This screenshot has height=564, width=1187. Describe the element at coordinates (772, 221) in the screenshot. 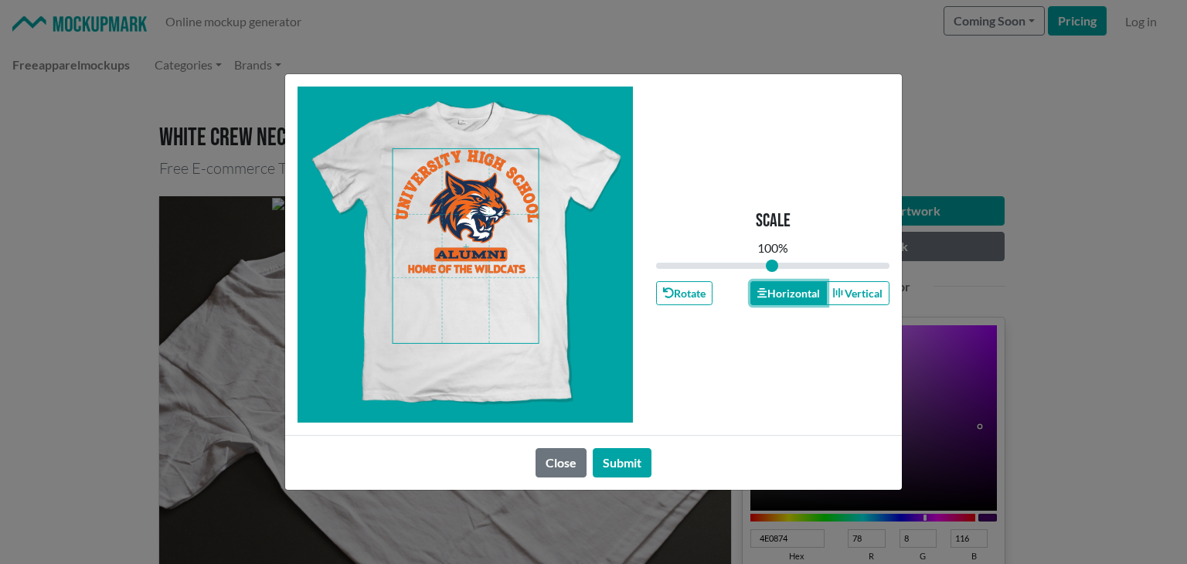

I see `p: Scale` at that location.